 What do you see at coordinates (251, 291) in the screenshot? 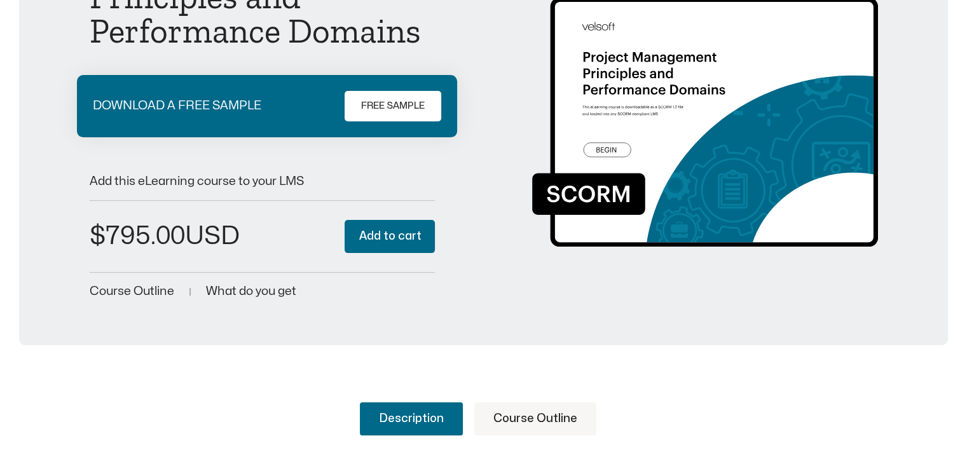
I see `span: What do you get` at bounding box center [251, 291].